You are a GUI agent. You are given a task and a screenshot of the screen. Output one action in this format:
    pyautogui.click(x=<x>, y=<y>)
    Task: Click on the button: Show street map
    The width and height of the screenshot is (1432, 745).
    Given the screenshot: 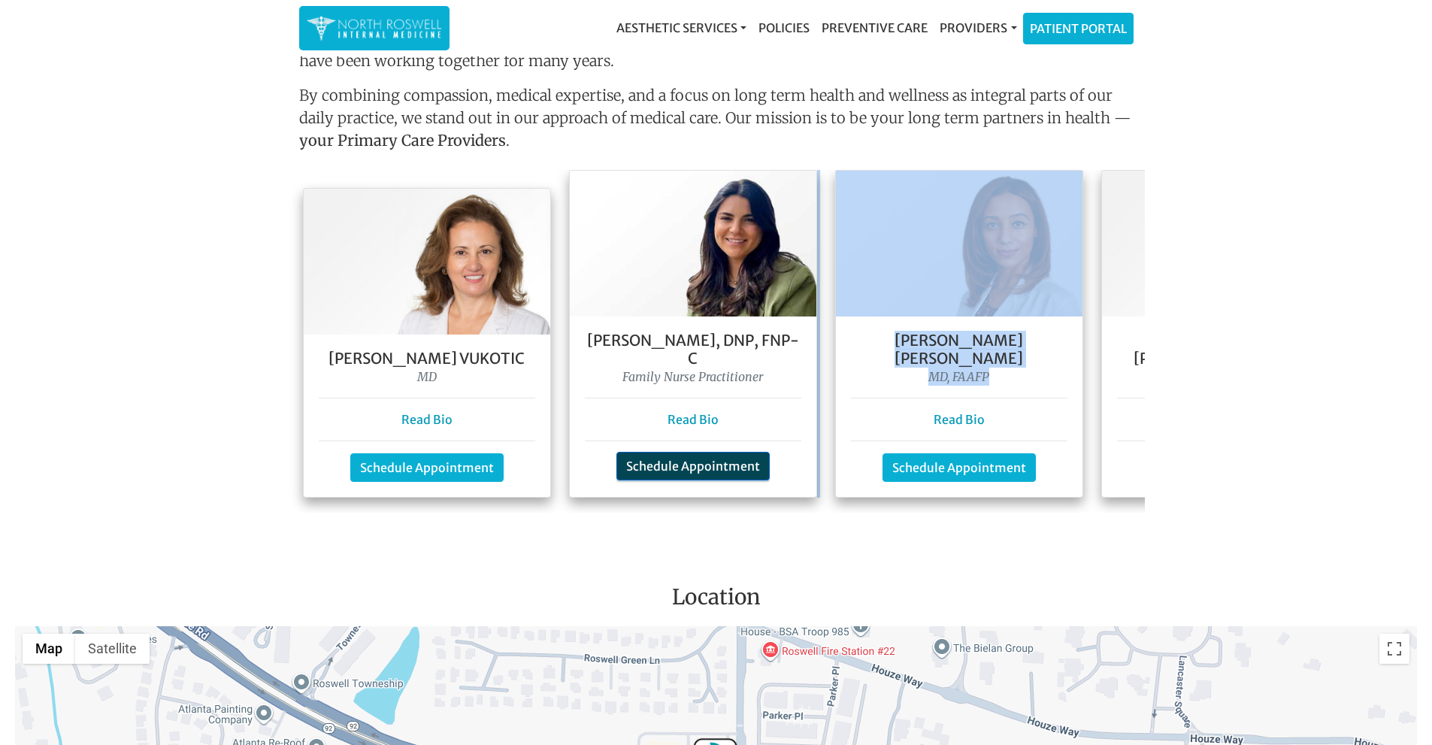 What is the action you would take?
    pyautogui.click(x=49, y=649)
    